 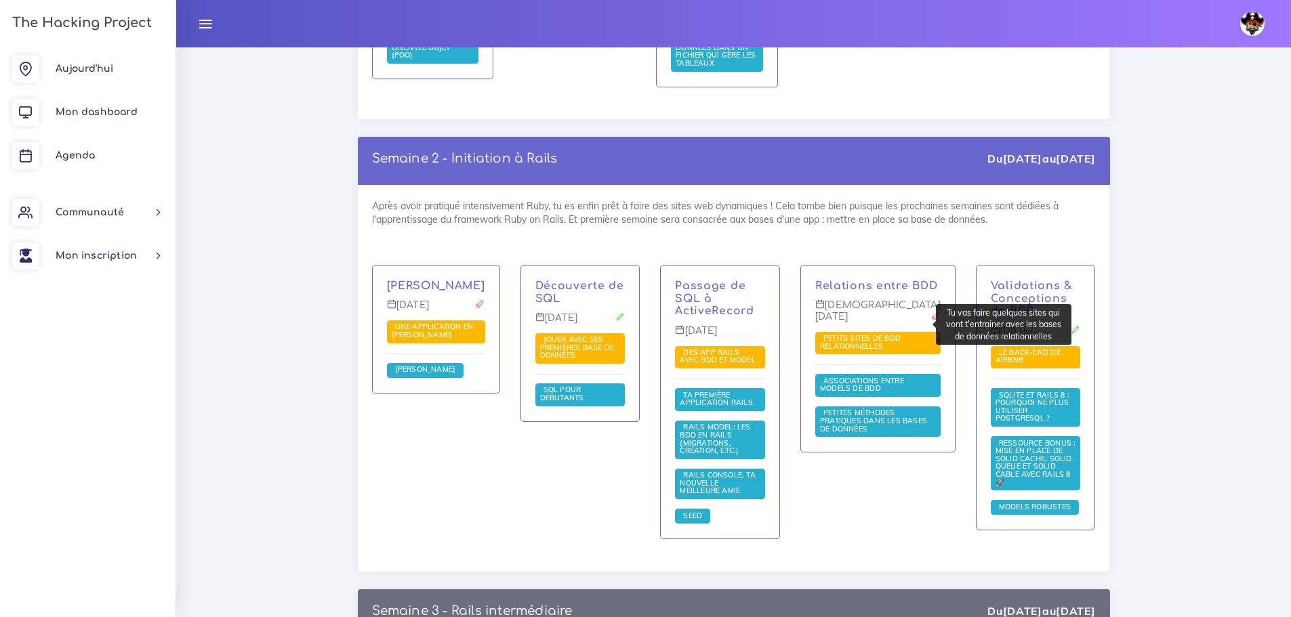 I want to click on span: Jouer avec ses premières base de données, so click(x=577, y=347).